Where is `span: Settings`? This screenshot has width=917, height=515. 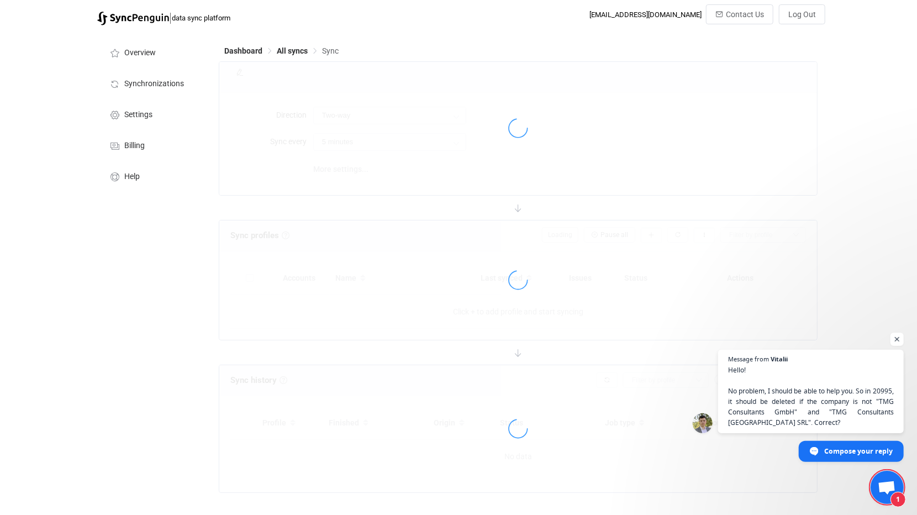 span: Settings is located at coordinates (138, 115).